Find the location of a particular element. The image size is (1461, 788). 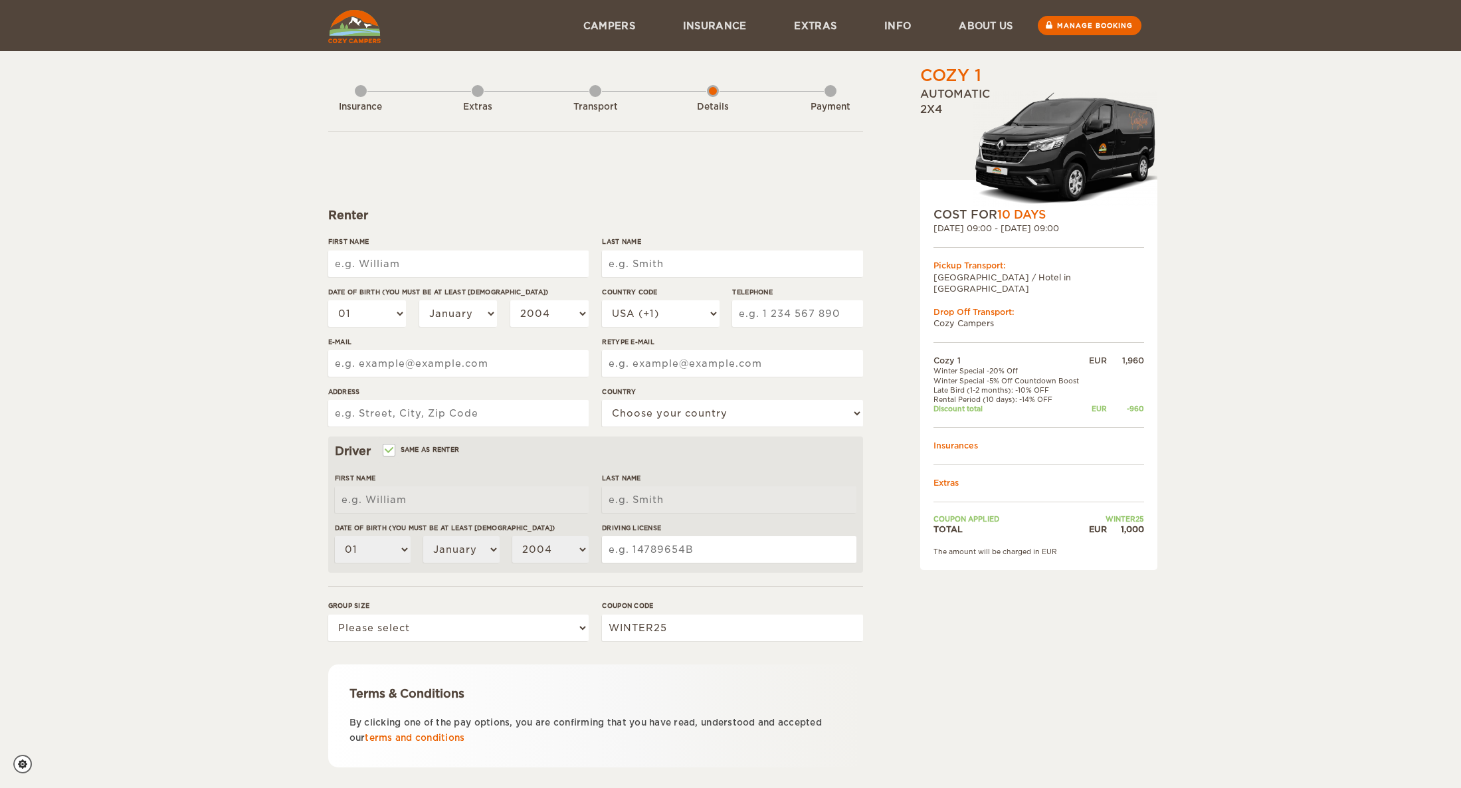

input: e.g. 14789654B is located at coordinates (729, 550).